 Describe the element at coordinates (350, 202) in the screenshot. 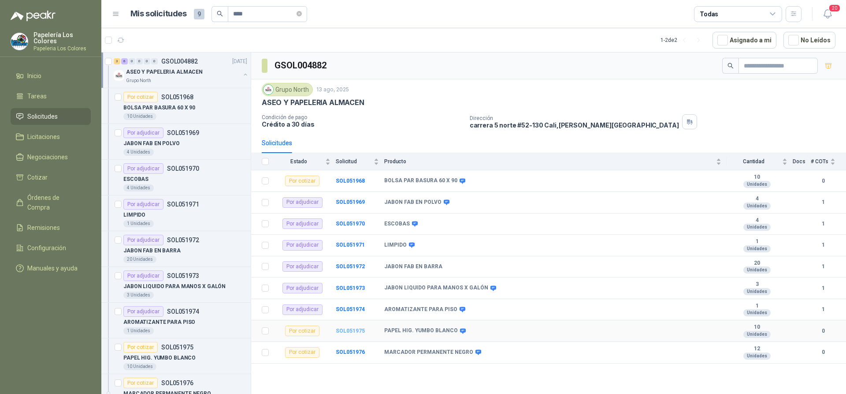

I see `b: SOL051969` at that location.